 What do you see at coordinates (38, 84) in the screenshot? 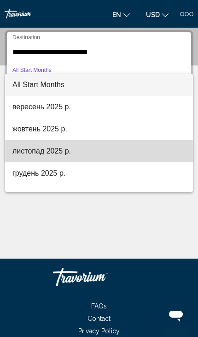
I see `span: All Start Months` at bounding box center [38, 84].